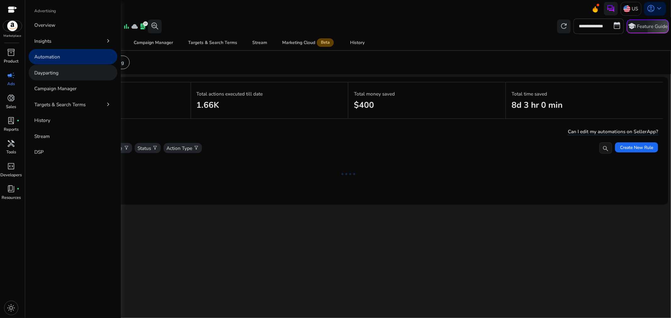  What do you see at coordinates (612, 132) in the screenshot?
I see `span: Can I edit my automations on SellerApp?` at bounding box center [612, 132].